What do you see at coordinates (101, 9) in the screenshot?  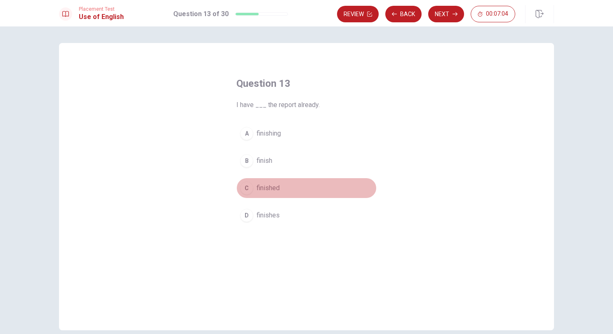 I see `span: Placement Test` at bounding box center [101, 9].